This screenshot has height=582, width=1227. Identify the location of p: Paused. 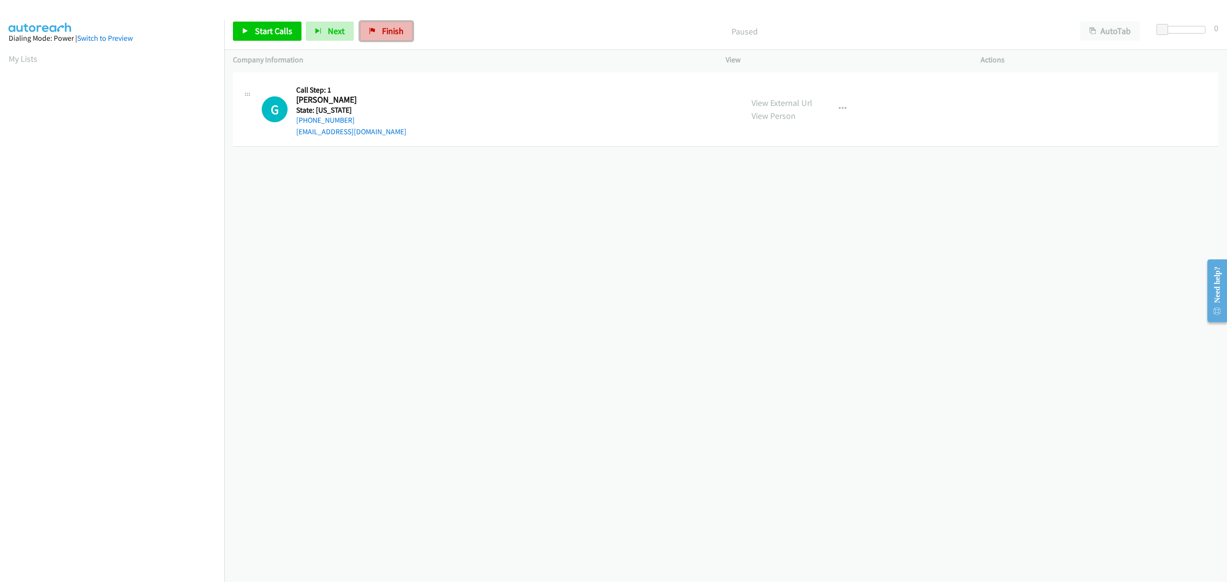
(745, 31).